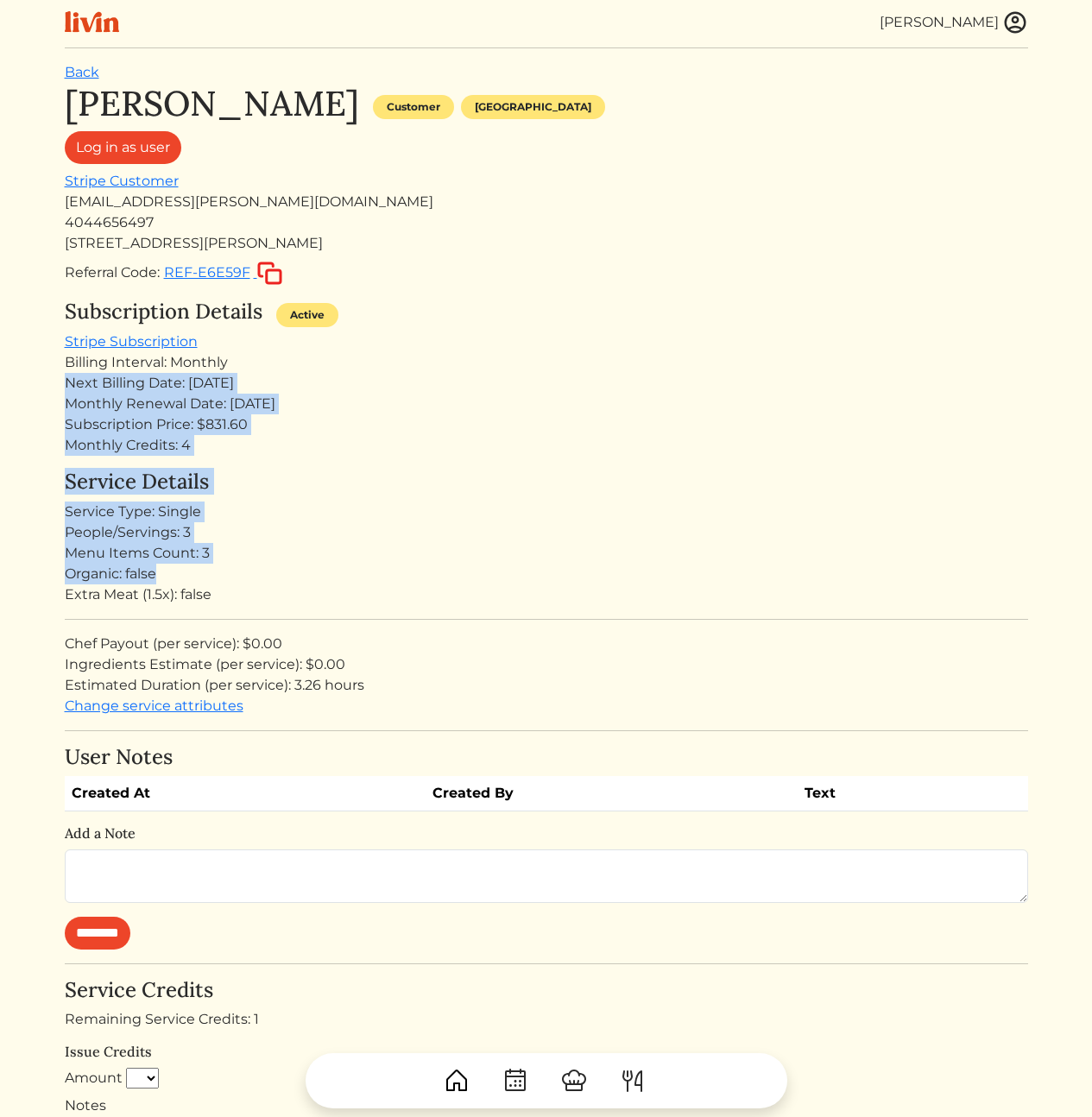 The height and width of the screenshot is (1117, 1092). Describe the element at coordinates (1015, 22) in the screenshot. I see `img: user_account-e6e16d2ec92f44fc35f99ef0dc9cddf60790bfa021a6ecb1c896eb5d2907b31c.svg` at that location.